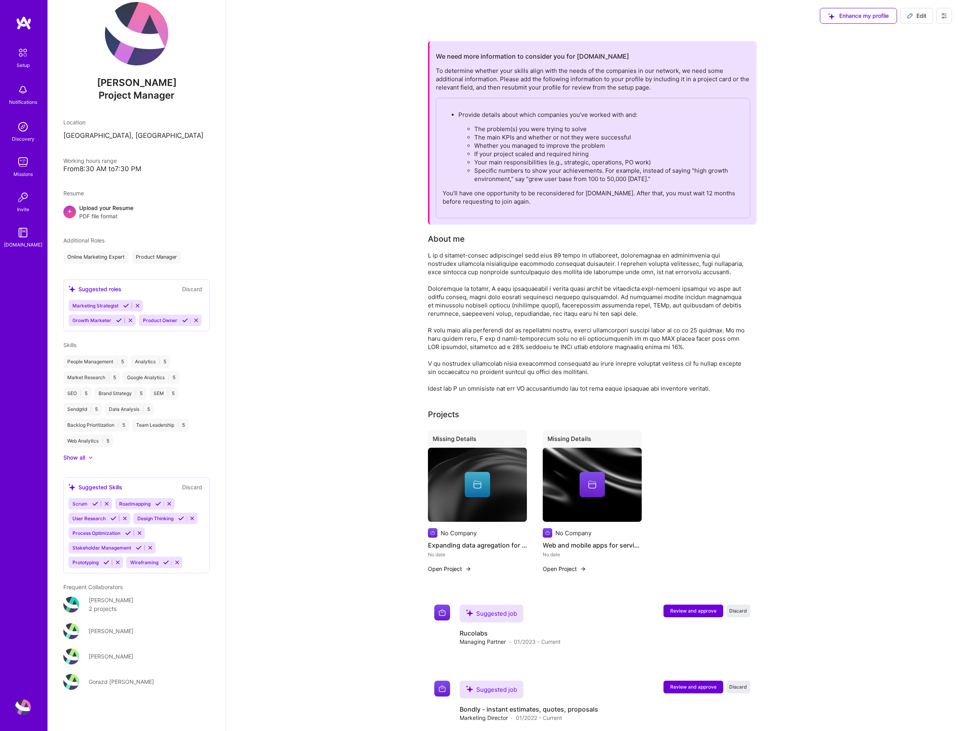 This screenshot has height=731, width=958. I want to click on div: Brand Strategy 5, so click(120, 393).